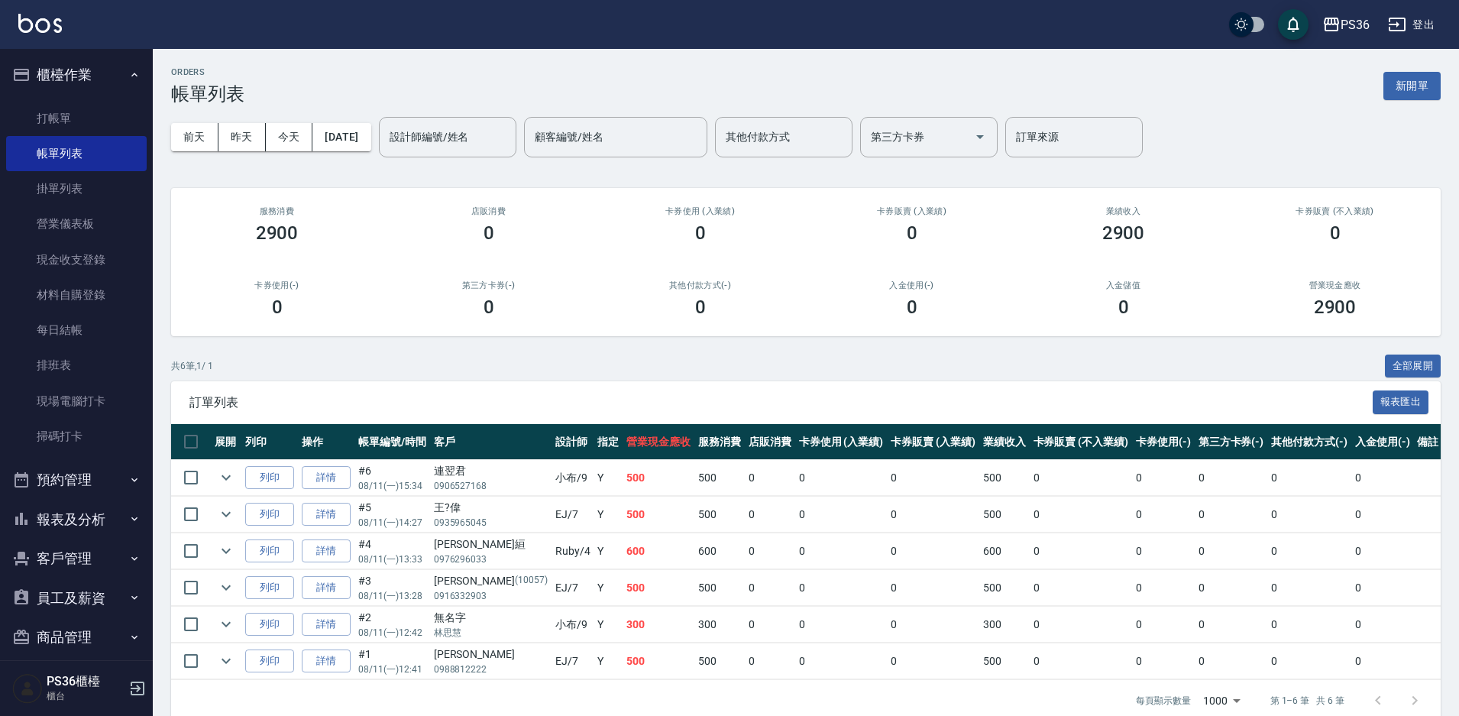 This screenshot has width=1459, height=716. I want to click on button: 全部展開, so click(1413, 366).